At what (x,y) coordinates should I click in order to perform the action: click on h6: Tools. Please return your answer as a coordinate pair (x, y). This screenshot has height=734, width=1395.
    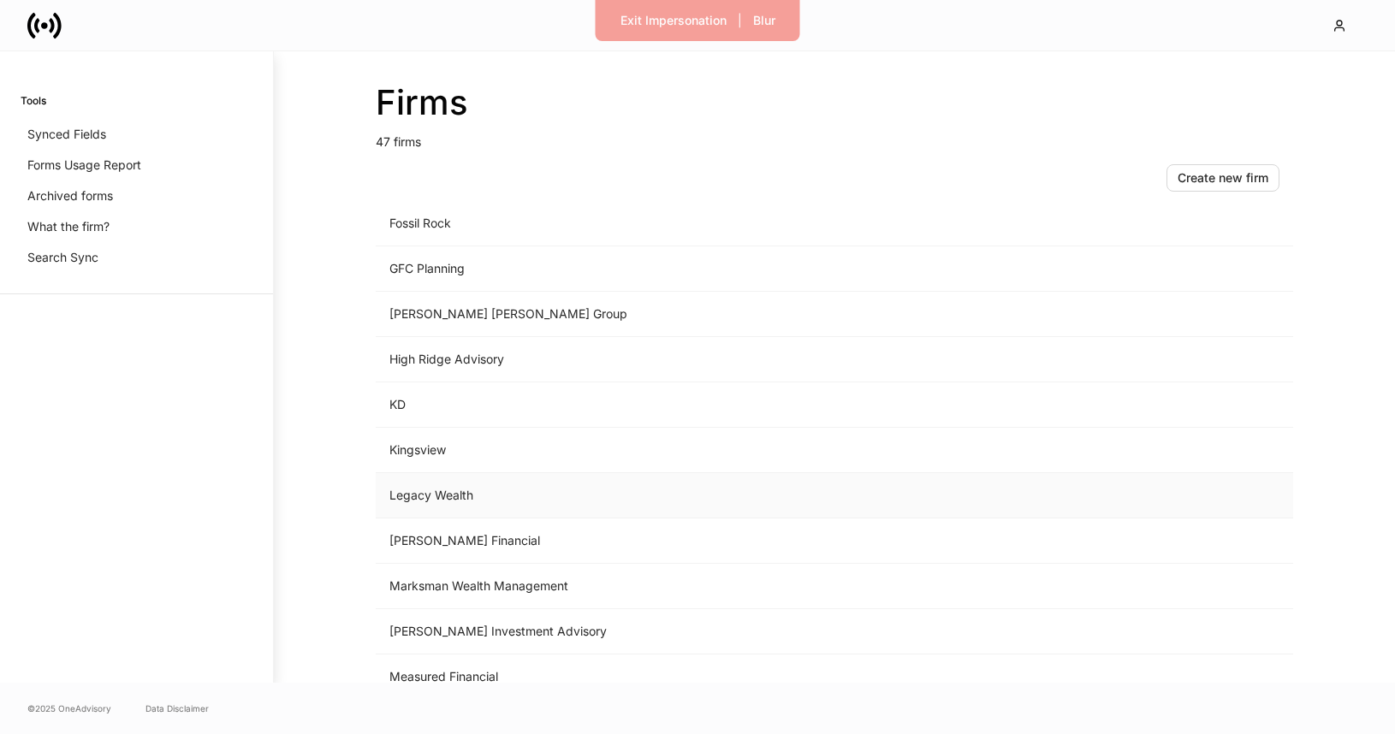
    Looking at the image, I should click on (33, 100).